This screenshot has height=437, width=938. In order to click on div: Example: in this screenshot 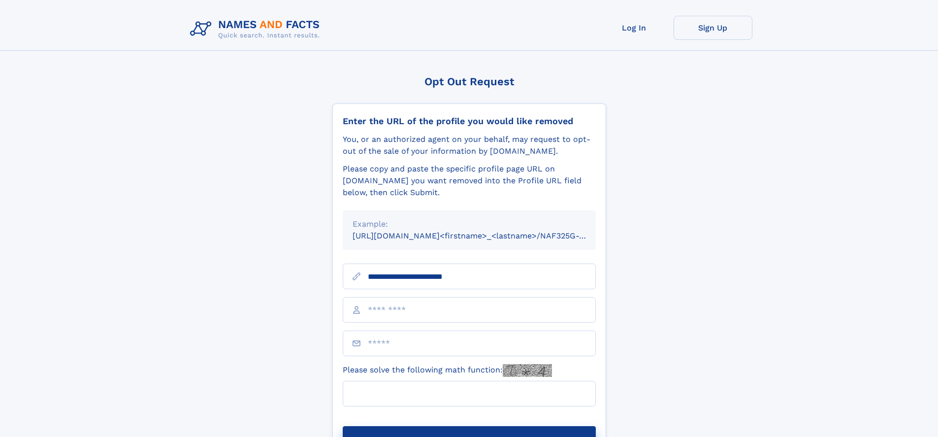, I will do `click(469, 224)`.